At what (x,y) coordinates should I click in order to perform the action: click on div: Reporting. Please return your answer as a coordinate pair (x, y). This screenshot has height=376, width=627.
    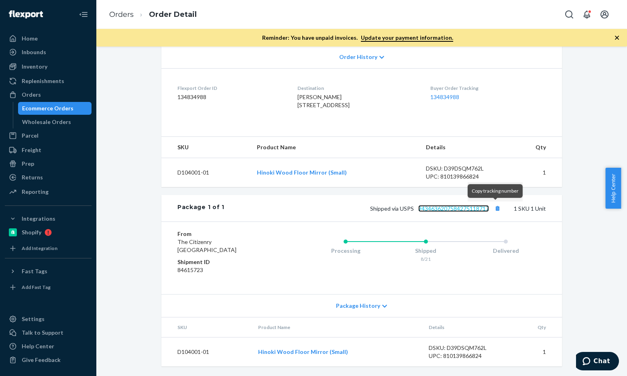
    Looking at the image, I should click on (35, 192).